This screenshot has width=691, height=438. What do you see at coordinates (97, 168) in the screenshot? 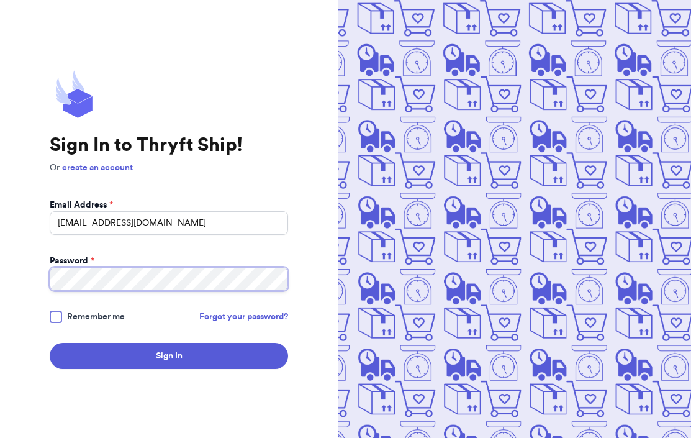
I see `a: create an account` at bounding box center [97, 168].